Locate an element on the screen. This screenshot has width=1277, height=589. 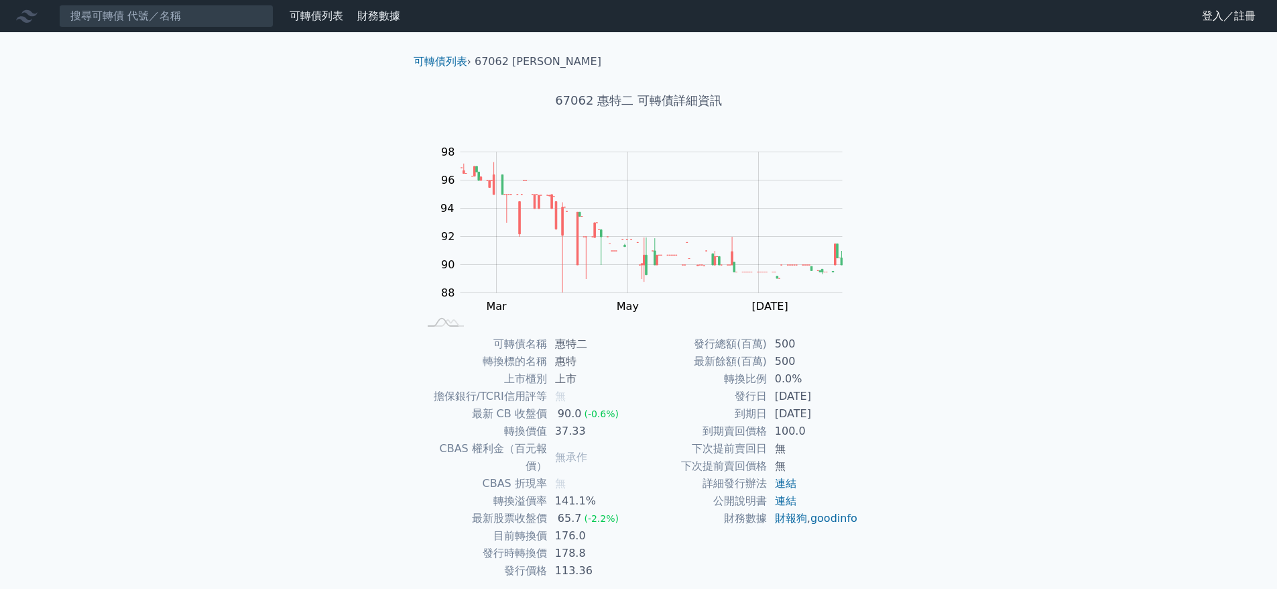
td: CBAS 折現率 is located at coordinates (483, 483).